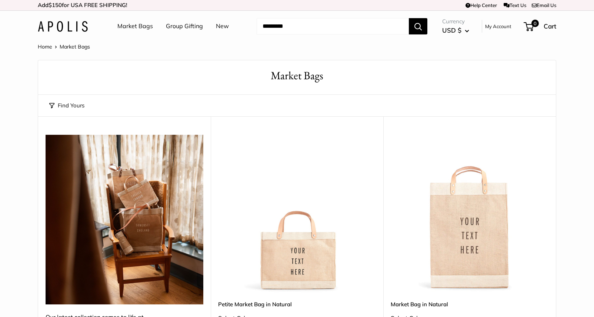 This screenshot has height=317, width=594. Describe the element at coordinates (55, 5) in the screenshot. I see `span: $150` at that location.